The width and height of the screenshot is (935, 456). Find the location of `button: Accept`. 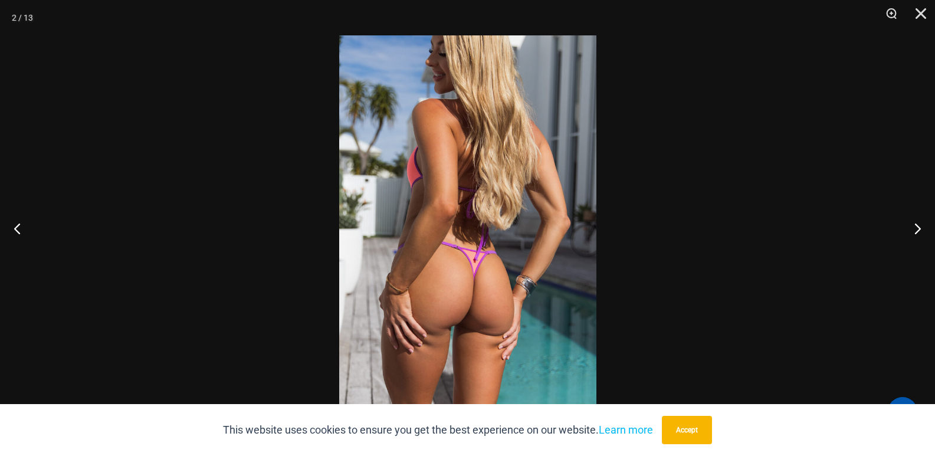

button: Accept is located at coordinates (687, 430).